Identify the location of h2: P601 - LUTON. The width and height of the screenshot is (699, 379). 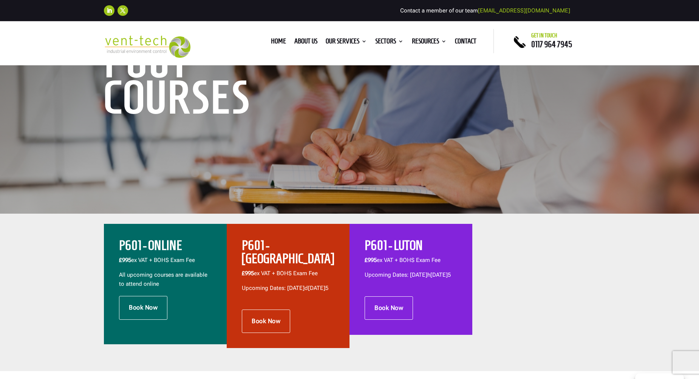
(411, 248).